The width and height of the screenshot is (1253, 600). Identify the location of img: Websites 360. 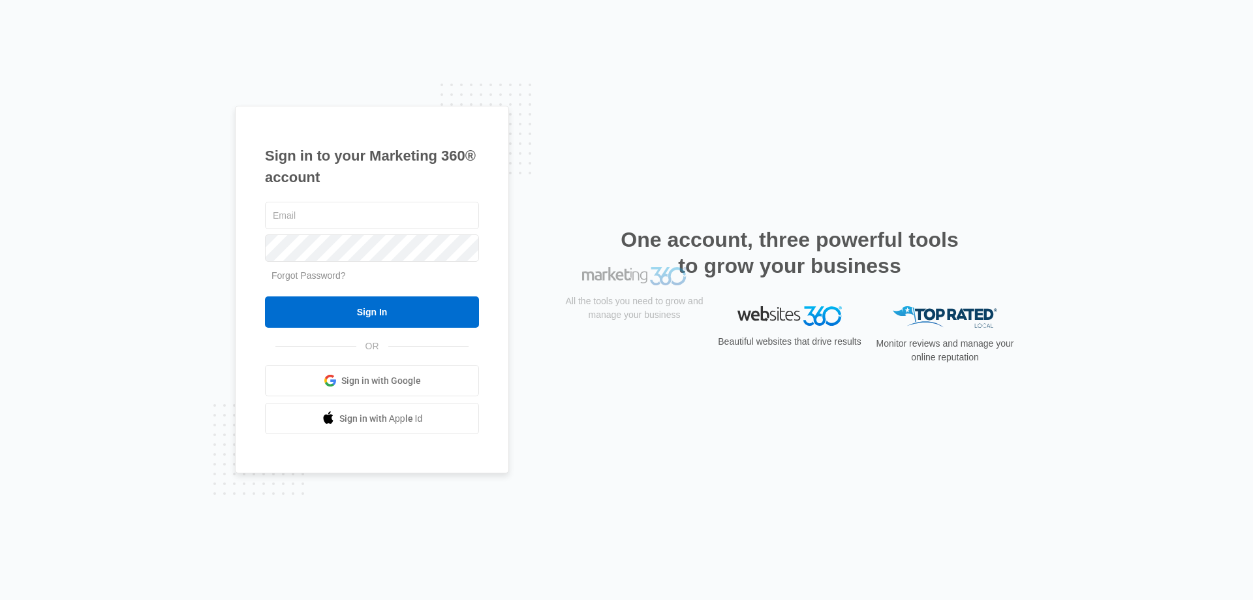
(790, 315).